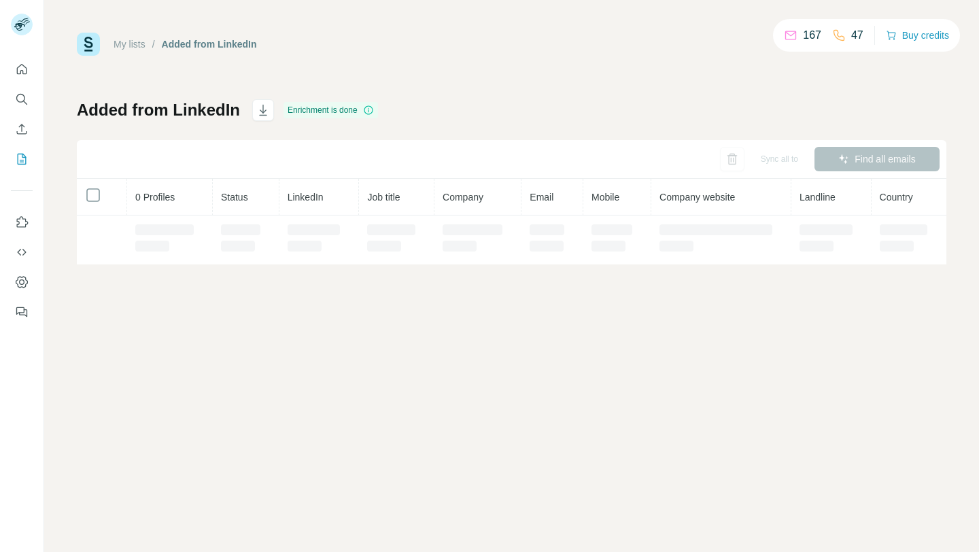 The height and width of the screenshot is (552, 979). I want to click on button: Feedback, so click(22, 312).